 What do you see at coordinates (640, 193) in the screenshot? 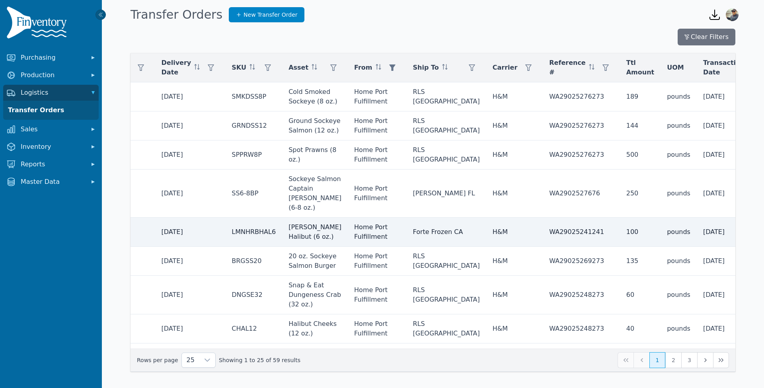
I see `td: 250` at bounding box center [640, 193].